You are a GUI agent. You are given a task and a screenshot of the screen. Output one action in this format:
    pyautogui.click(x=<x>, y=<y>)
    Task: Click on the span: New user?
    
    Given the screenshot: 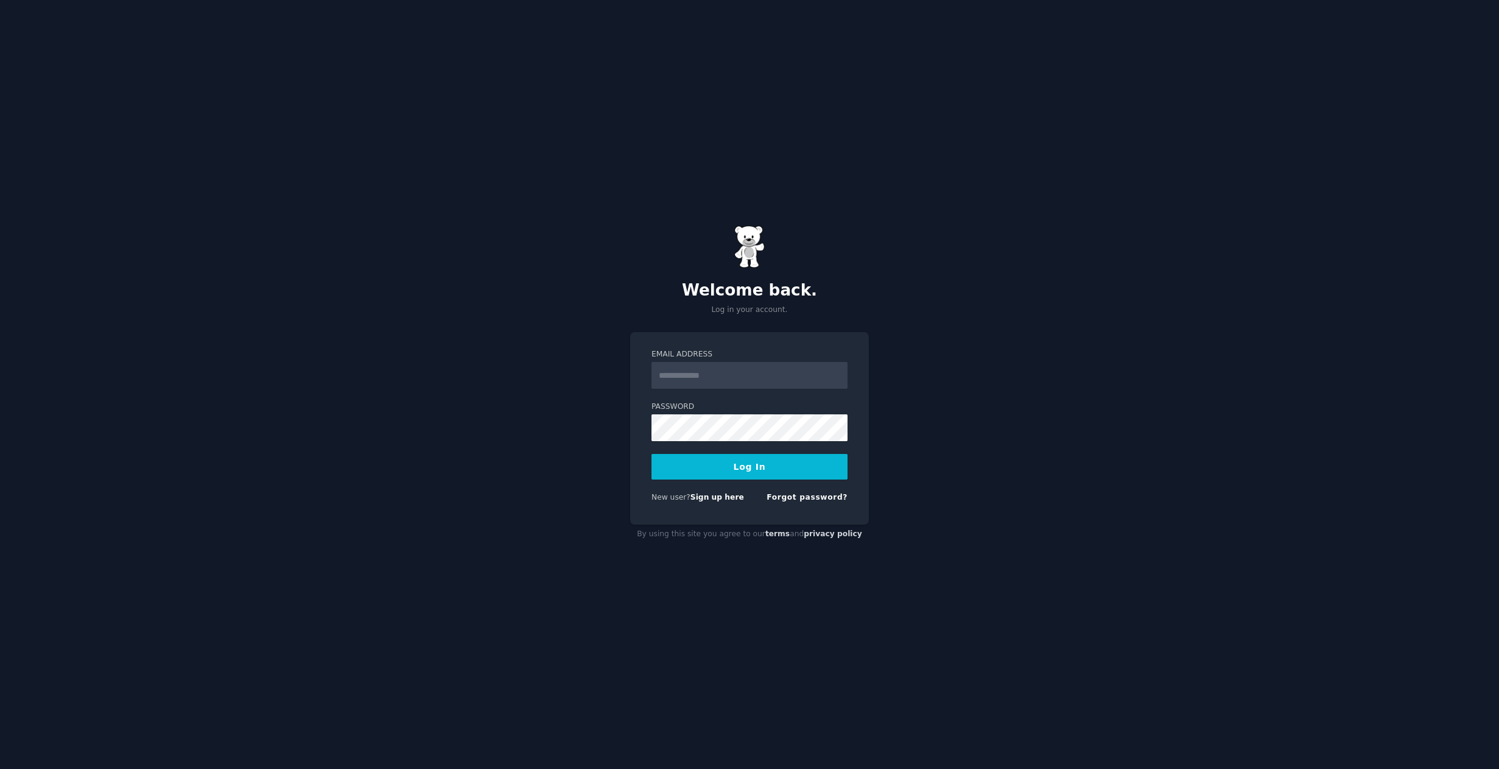 What is the action you would take?
    pyautogui.click(x=671, y=497)
    